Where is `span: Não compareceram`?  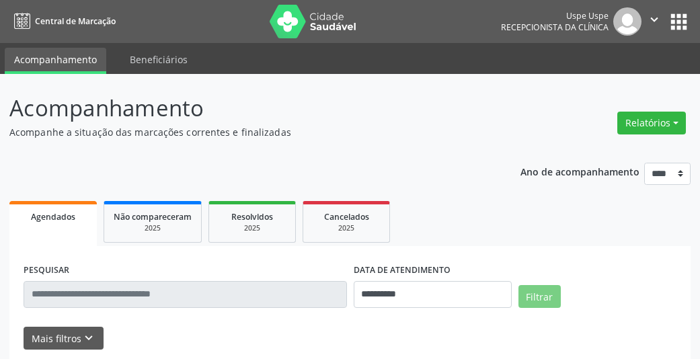
span: Não compareceram is located at coordinates (153, 217).